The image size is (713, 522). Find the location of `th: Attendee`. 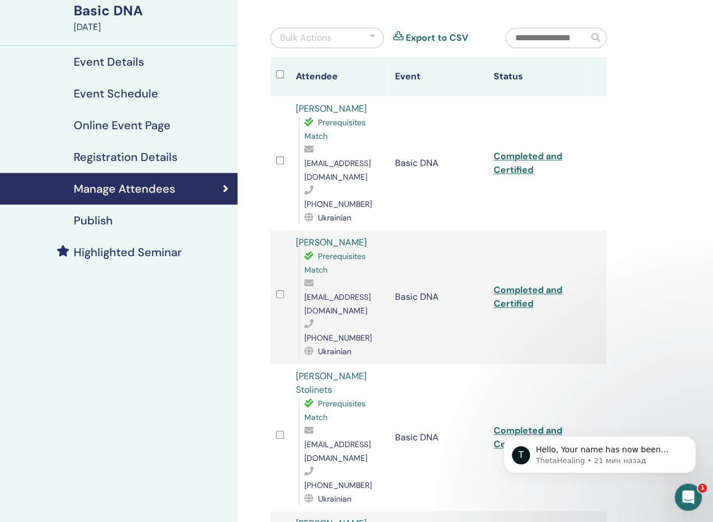

th: Attendee is located at coordinates (340, 77).